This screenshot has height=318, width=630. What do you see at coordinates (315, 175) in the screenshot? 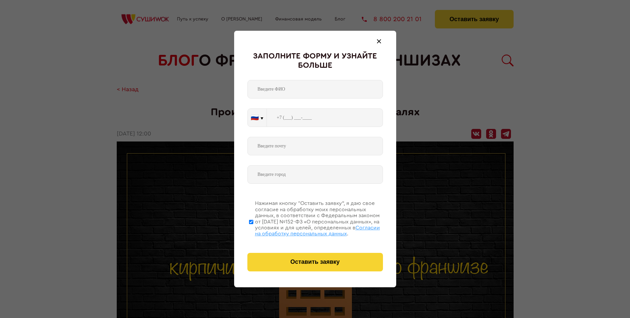
I see `input: Введите город` at bounding box center [315, 175].